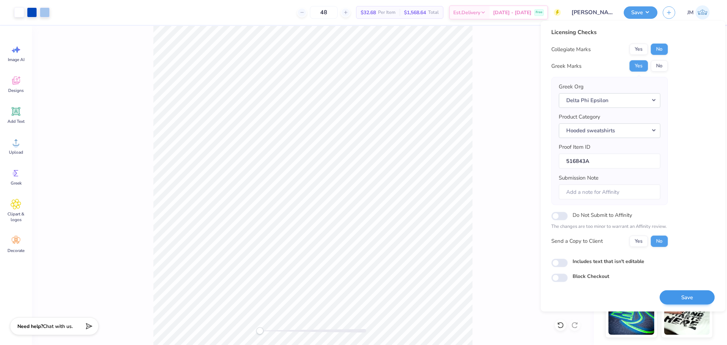 Image resolution: width=727 pixels, height=345 pixels. What do you see at coordinates (368, 12) in the screenshot?
I see `span: $32.68` at bounding box center [368, 12].